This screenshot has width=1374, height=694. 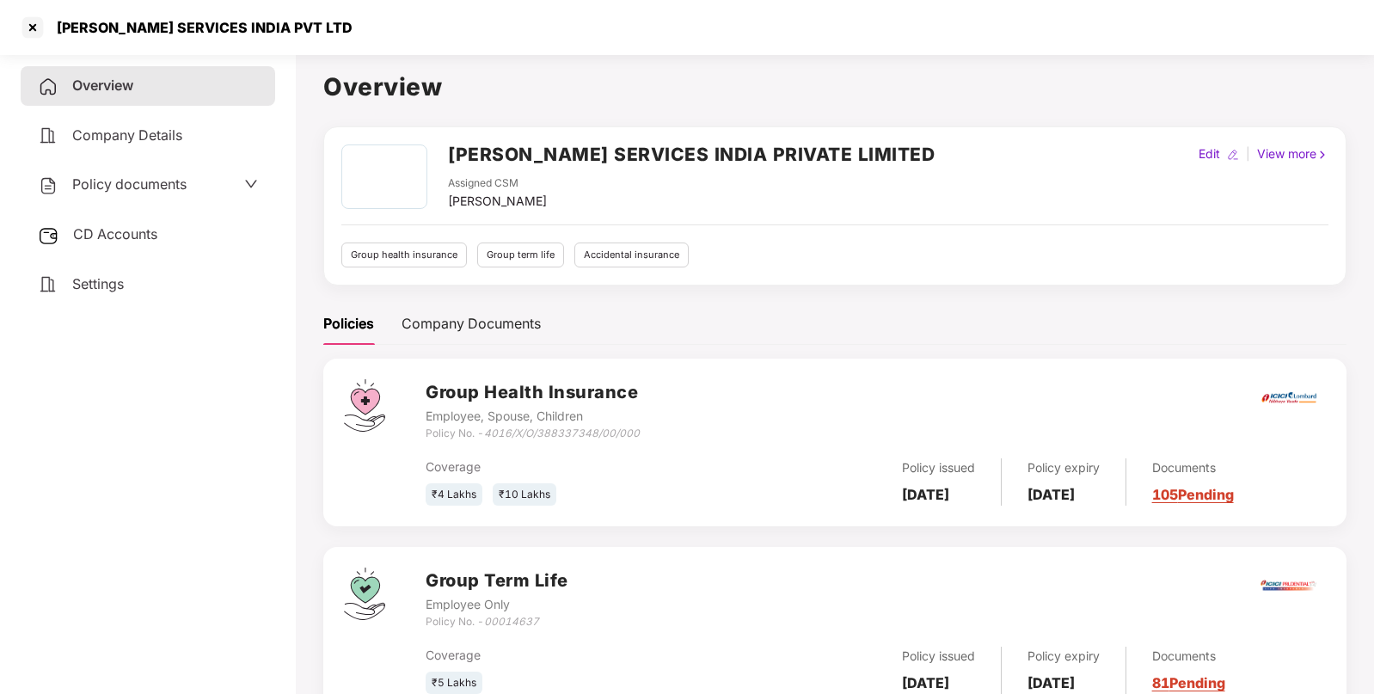 What do you see at coordinates (454, 494) in the screenshot?
I see `div: ₹4 Lakhs` at bounding box center [454, 494].